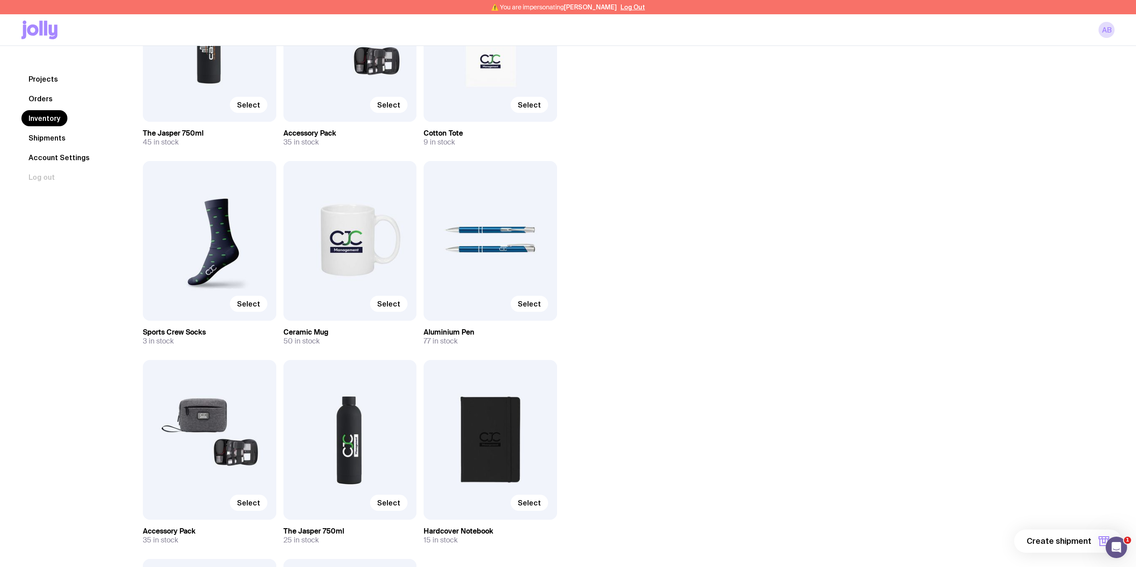  What do you see at coordinates (1127, 540) in the screenshot?
I see `span: 1` at bounding box center [1127, 540].